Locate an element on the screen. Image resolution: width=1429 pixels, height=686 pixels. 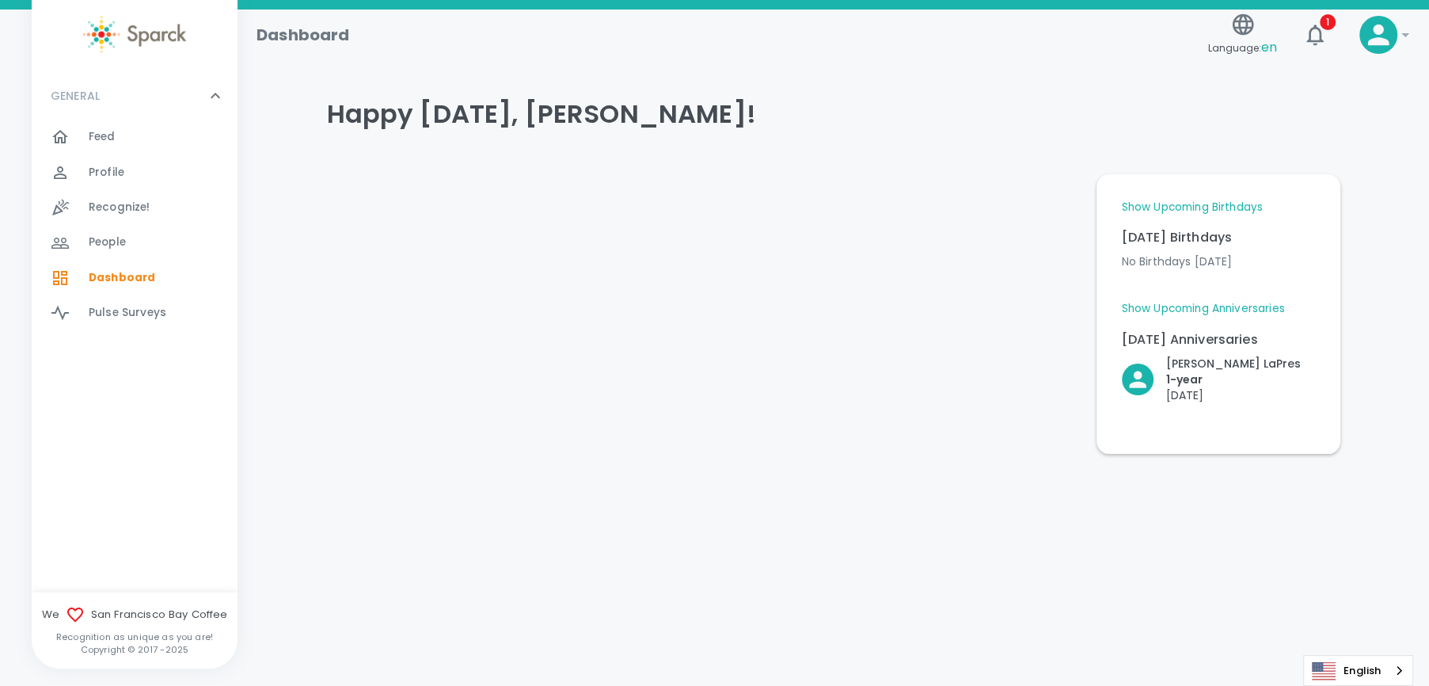
h1: Dashboard is located at coordinates (302, 35).